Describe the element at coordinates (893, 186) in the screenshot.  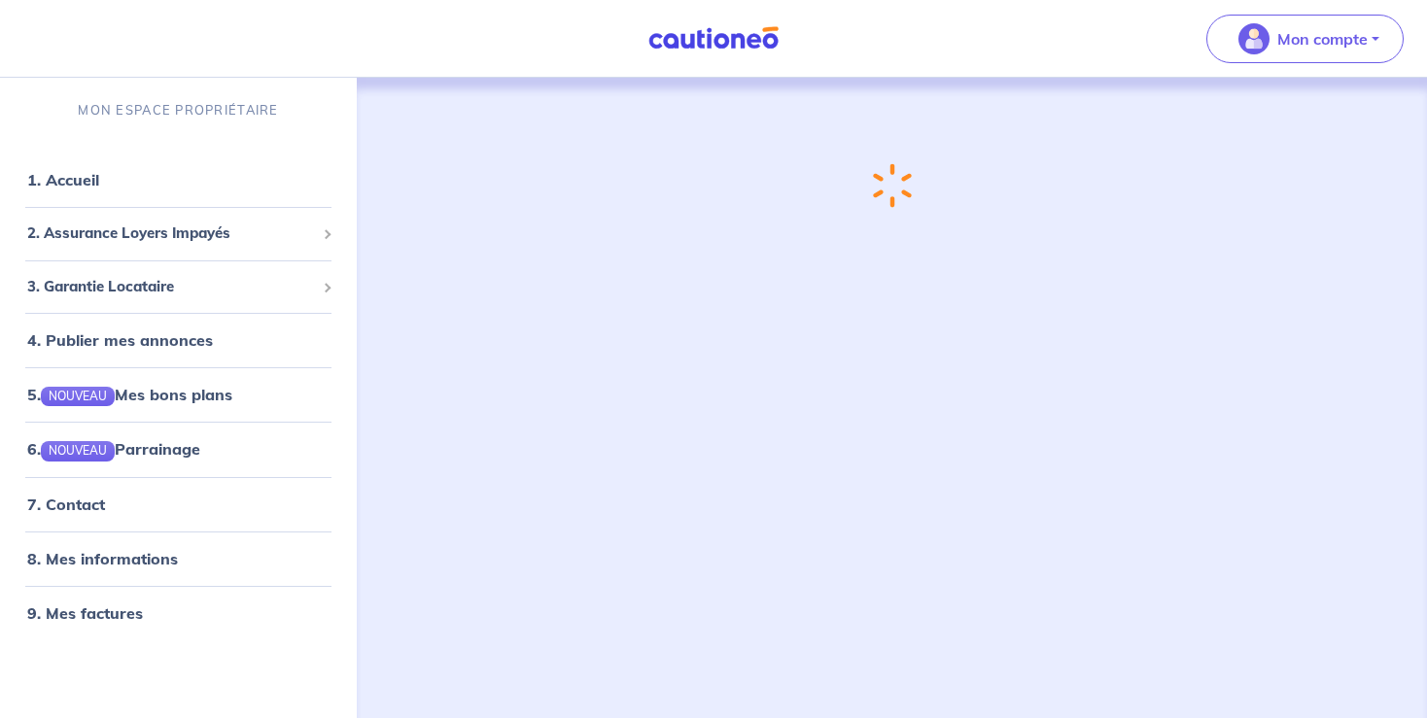
I see `img: loading-spinner` at that location.